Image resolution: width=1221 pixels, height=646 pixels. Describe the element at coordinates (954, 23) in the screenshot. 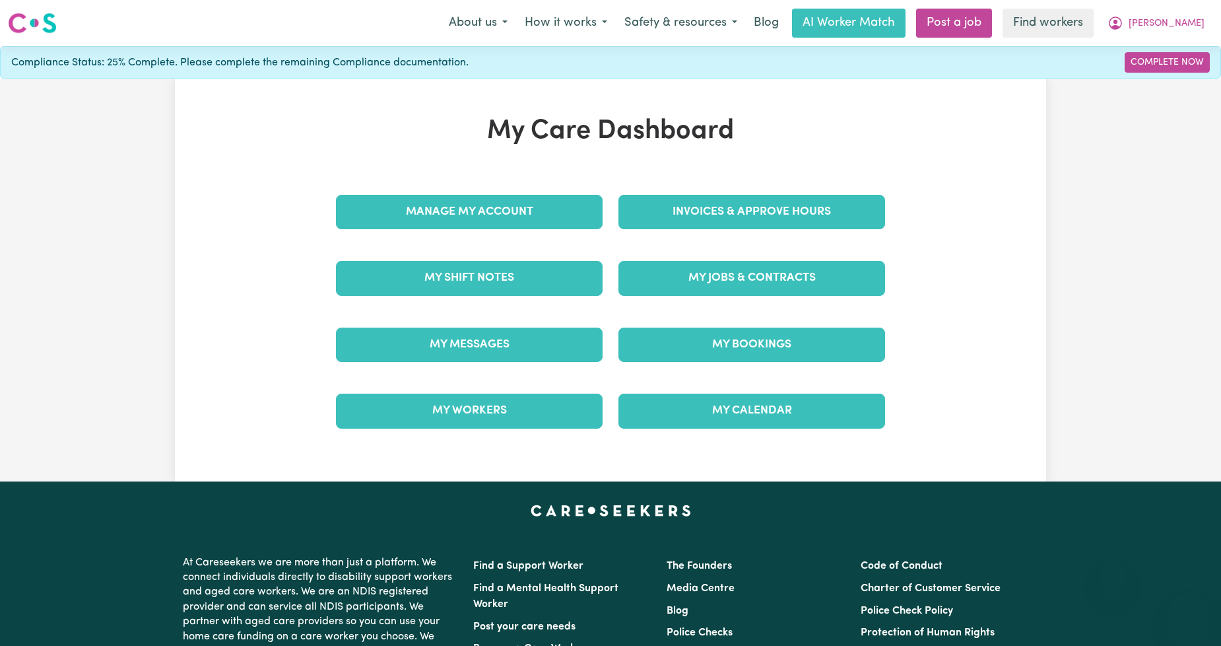

I see `a: Post a job` at that location.